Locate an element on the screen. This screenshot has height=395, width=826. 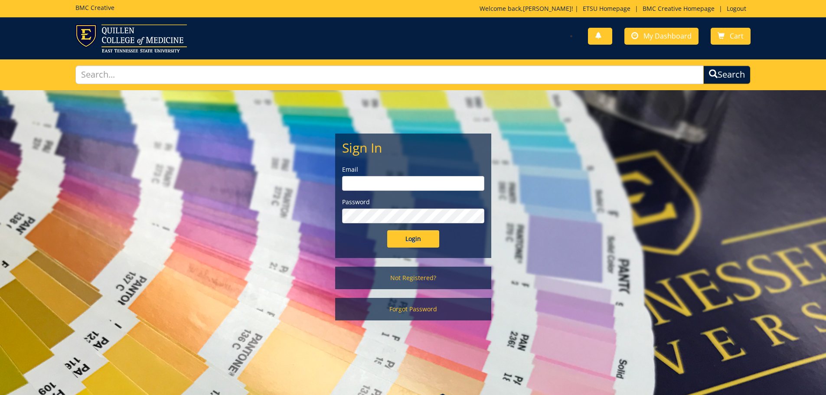
span: My Dashboard is located at coordinates (667, 36).